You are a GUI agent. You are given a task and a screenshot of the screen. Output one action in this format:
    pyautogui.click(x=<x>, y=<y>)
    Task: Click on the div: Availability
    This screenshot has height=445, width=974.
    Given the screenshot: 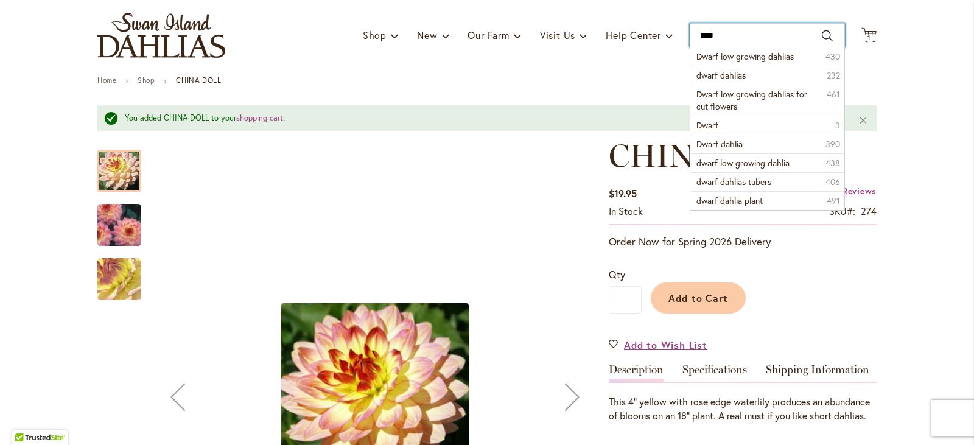 What is the action you would take?
    pyautogui.click(x=626, y=211)
    